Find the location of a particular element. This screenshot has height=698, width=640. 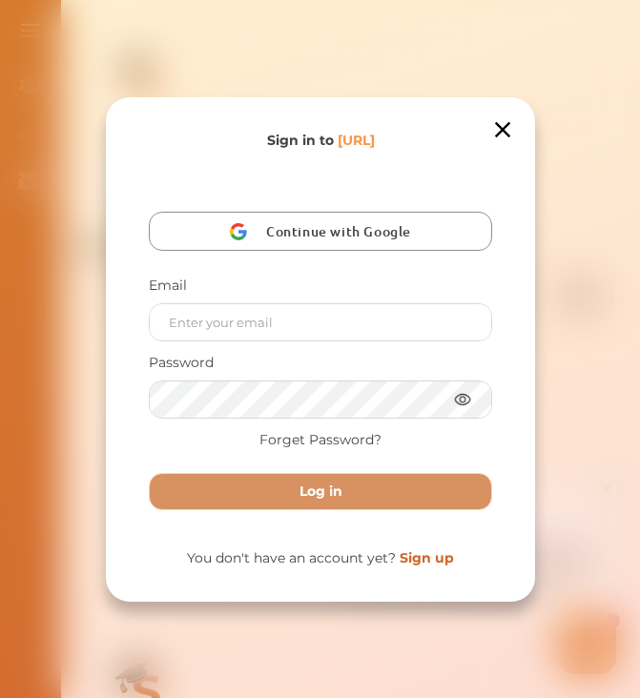

img: eye.3286bcf0.webp is located at coordinates (462, 399).